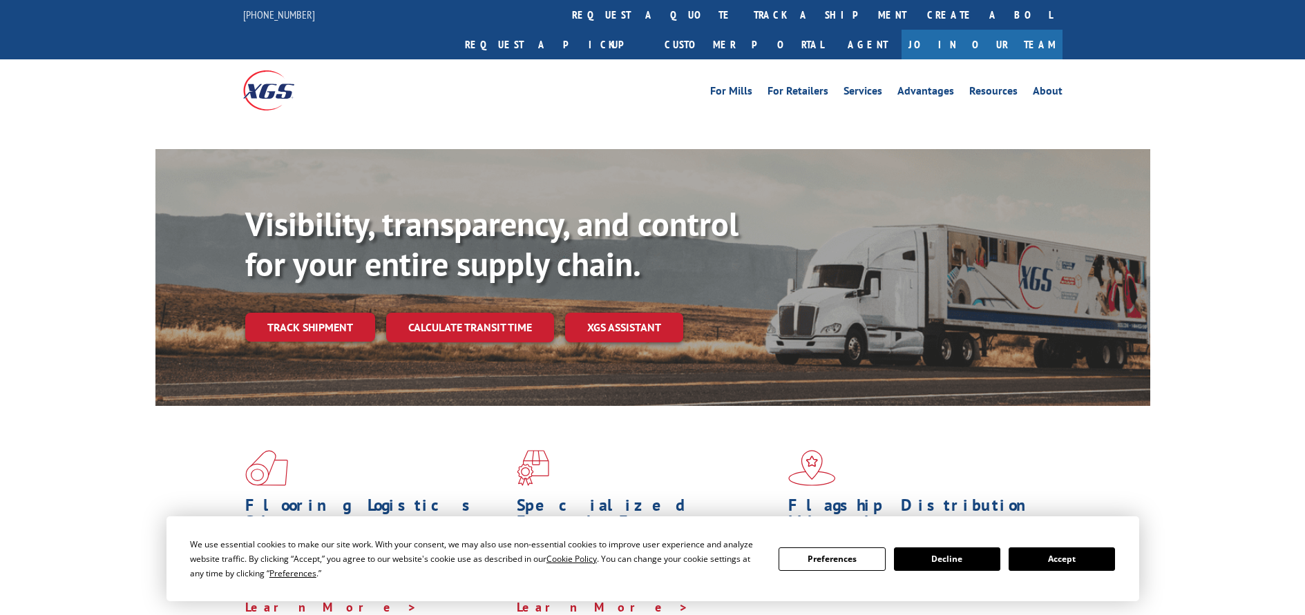  I want to click on div: We use essential cookies to make our site work. With your consent, we may also use non-essential ..., so click(476, 559).